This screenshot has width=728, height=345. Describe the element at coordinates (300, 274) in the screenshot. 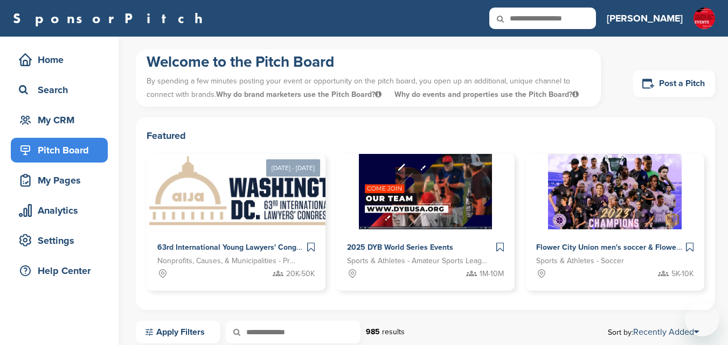

I see `span: 20K-50K` at that location.